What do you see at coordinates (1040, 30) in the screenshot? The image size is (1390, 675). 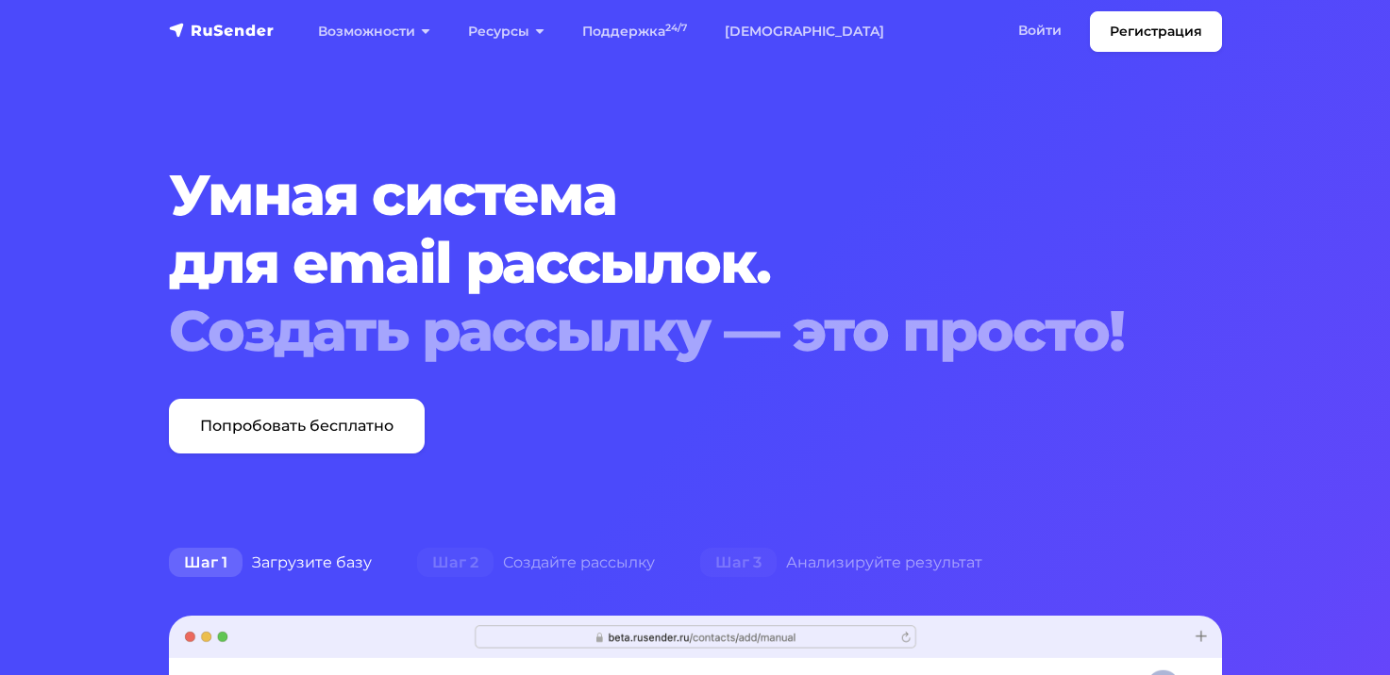 I see `a: Войти` at bounding box center [1040, 30].